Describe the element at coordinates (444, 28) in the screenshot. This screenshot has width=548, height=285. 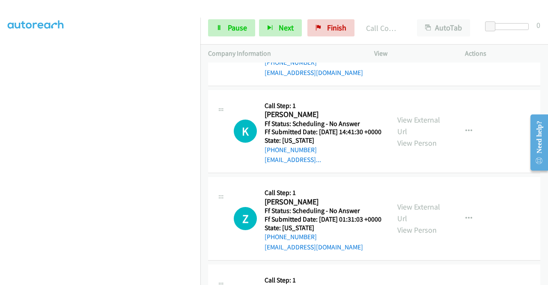
I see `button: AutoTab` at that location.